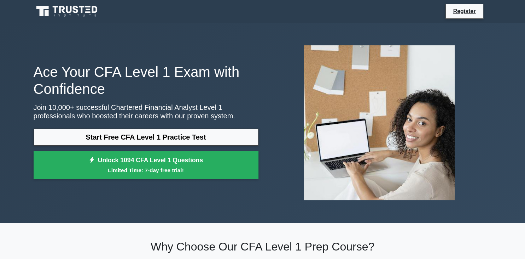  Describe the element at coordinates (146, 111) in the screenshot. I see `p: Join 10,000+ successful Chartered Financial Analyst Level 1 professionals who boosted their caree...` at that location.